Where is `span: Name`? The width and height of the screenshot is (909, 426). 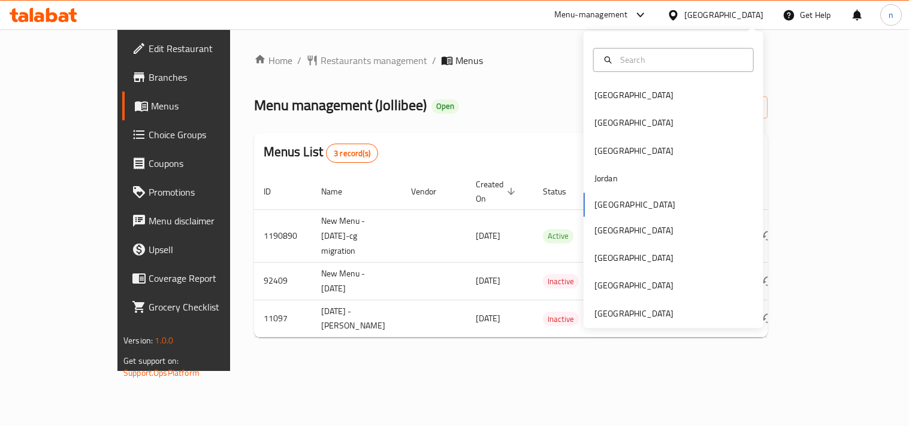 span: Name is located at coordinates (339, 192).